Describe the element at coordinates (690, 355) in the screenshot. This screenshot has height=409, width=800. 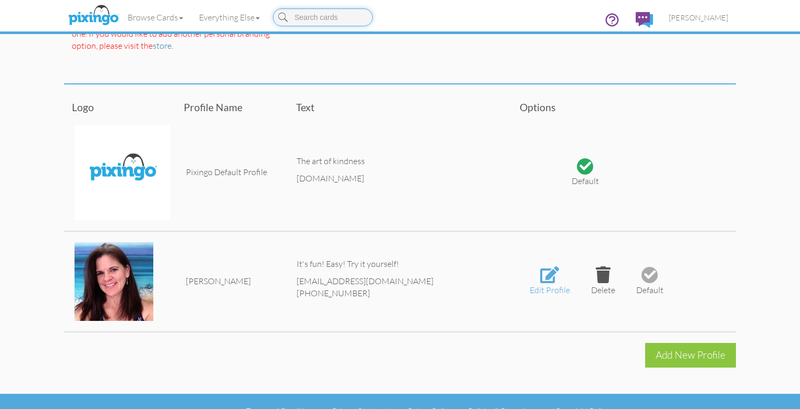
I see `div: Add New Profile` at that location.